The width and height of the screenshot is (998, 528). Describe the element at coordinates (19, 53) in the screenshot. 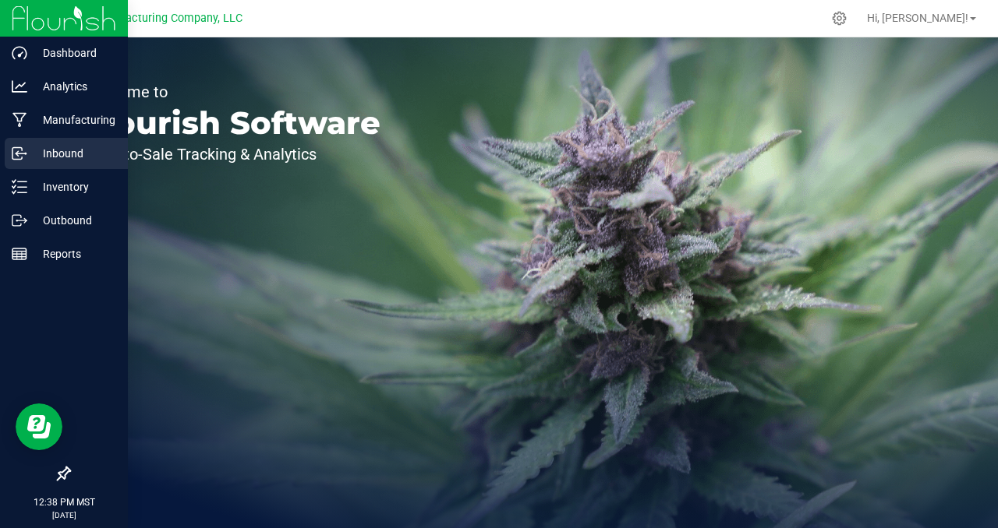

I see `inline-svg: Dashboard` at that location.